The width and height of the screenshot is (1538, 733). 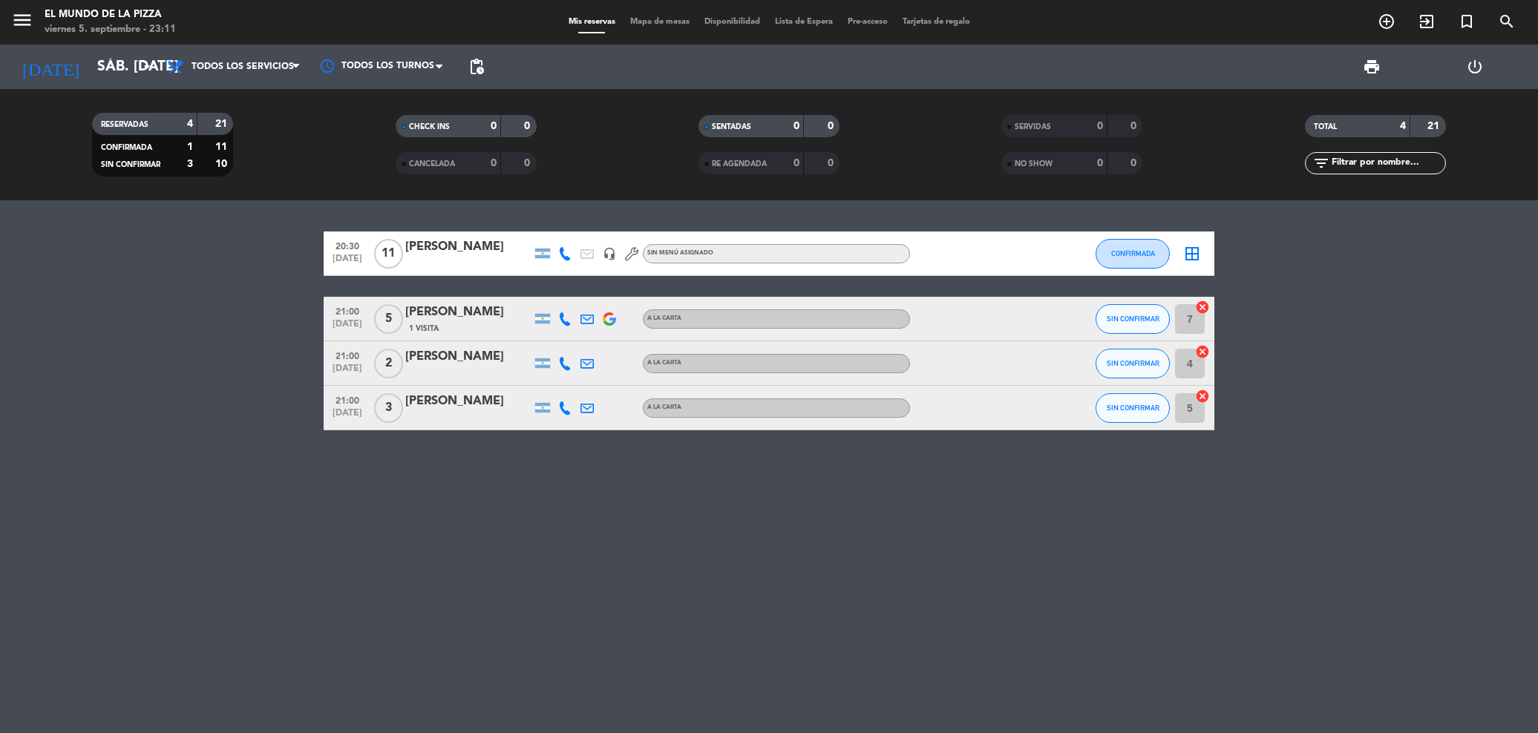 I want to click on input: Filtrar por nombre..., so click(x=1387, y=163).